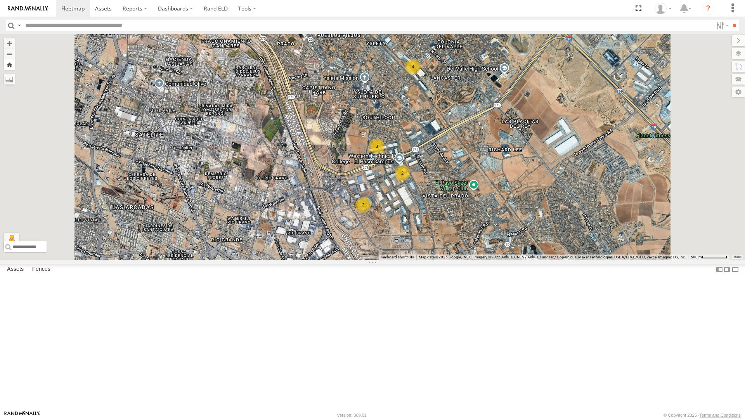  Describe the element at coordinates (735, 269) in the screenshot. I see `label: Hide Summary Table` at that location.